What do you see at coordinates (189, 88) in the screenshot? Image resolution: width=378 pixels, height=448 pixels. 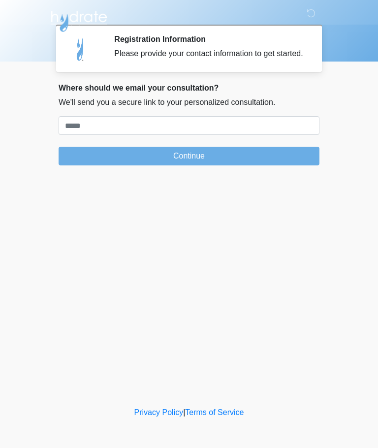 I see `h2: Where should we email your consultation?` at bounding box center [189, 88].